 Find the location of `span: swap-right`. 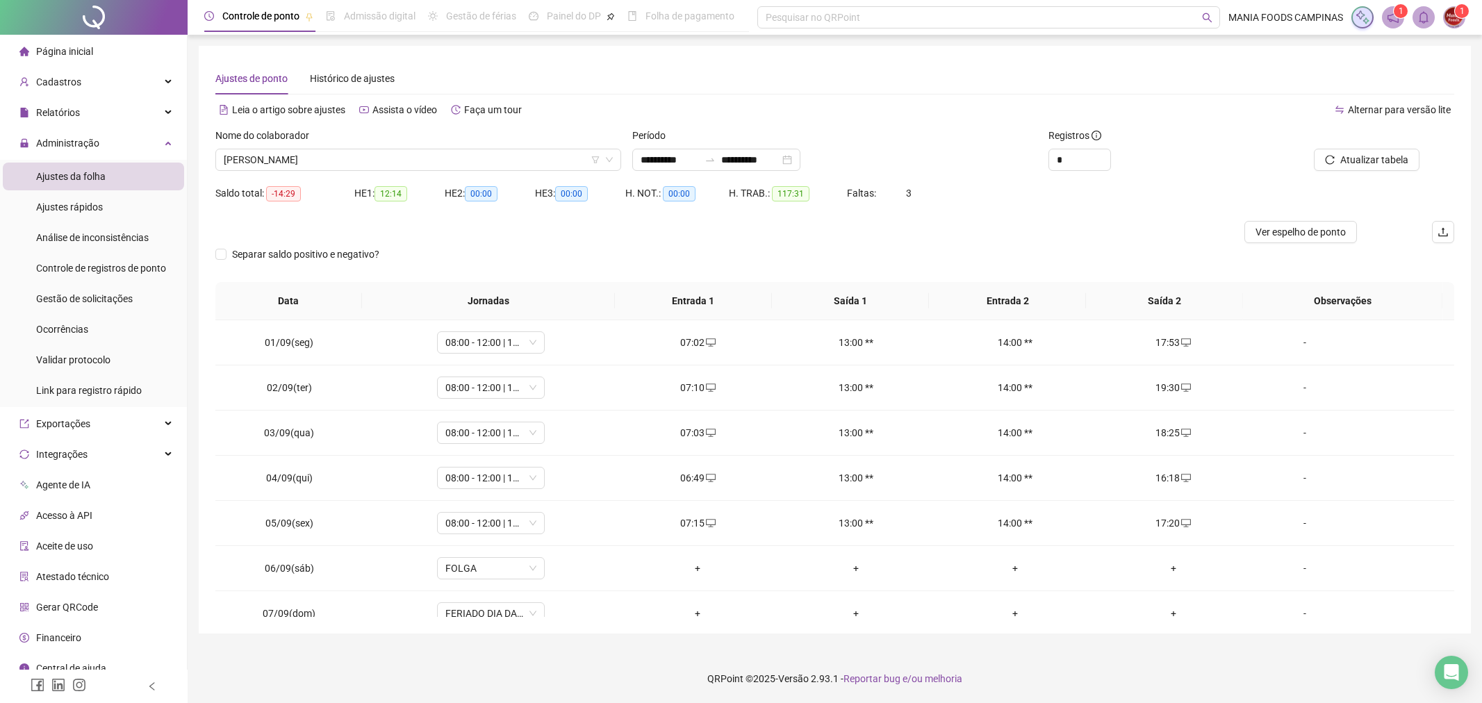

span: swap-right is located at coordinates (710, 160).